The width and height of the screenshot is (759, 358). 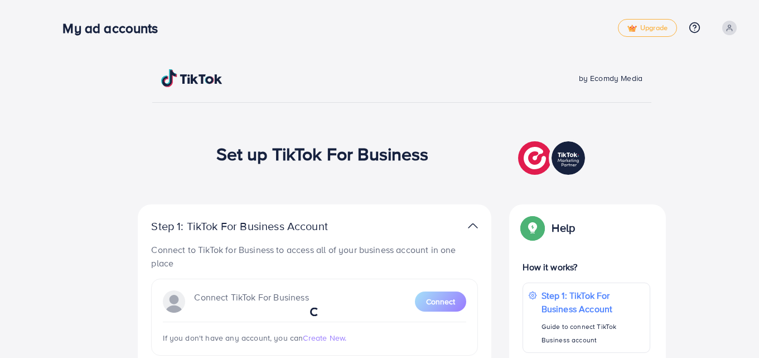 What do you see at coordinates (564, 228) in the screenshot?
I see `p: Help` at bounding box center [564, 228].